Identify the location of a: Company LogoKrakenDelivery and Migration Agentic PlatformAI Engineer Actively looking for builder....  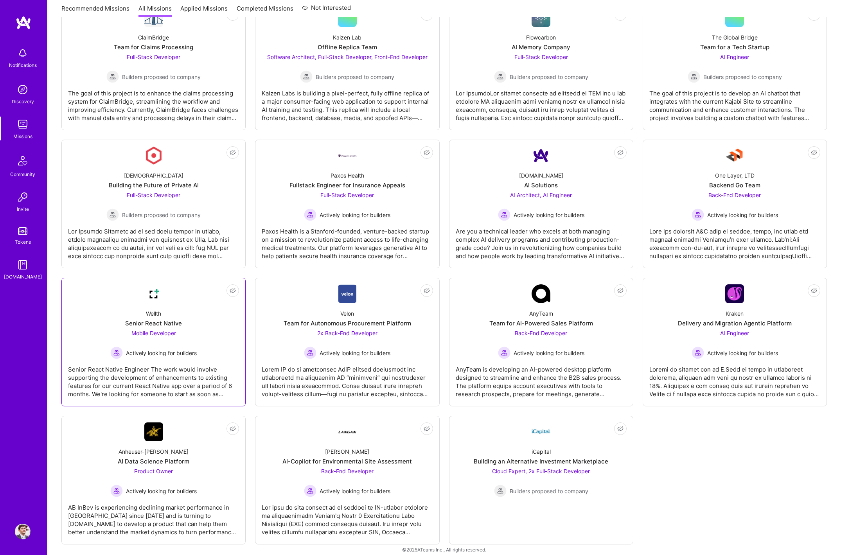
(735, 342).